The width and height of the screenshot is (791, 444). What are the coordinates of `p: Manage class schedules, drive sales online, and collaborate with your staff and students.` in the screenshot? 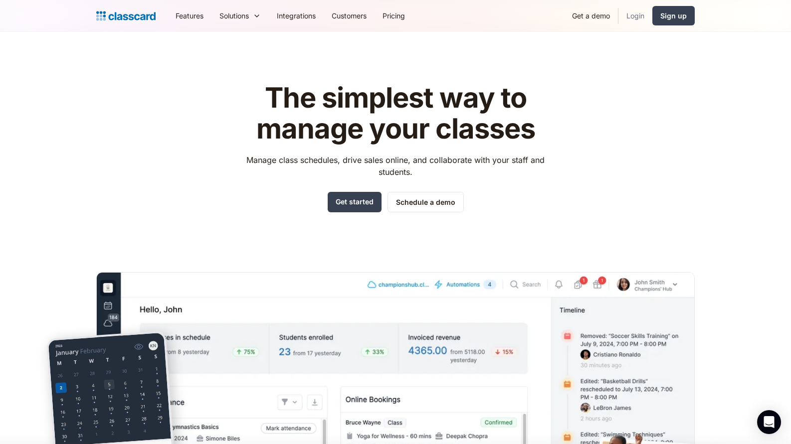 It's located at (396, 166).